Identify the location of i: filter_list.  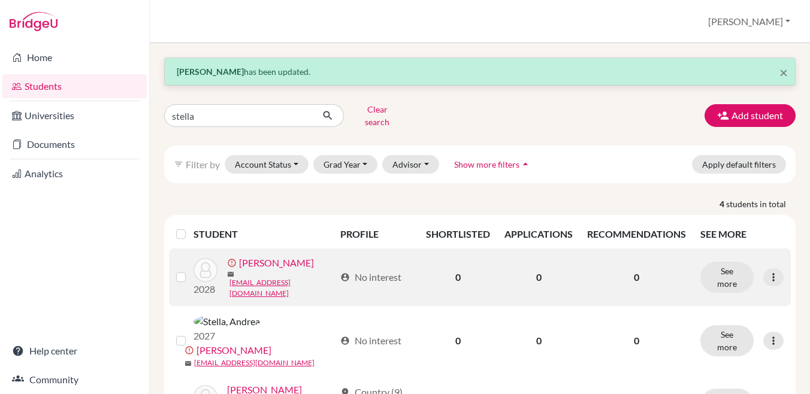
(179, 164).